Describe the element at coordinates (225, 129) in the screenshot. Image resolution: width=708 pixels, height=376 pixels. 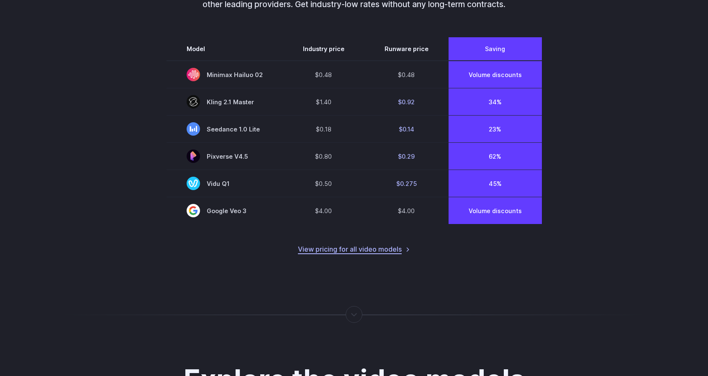
I see `span: Seedance 1.0 Lite` at that location.